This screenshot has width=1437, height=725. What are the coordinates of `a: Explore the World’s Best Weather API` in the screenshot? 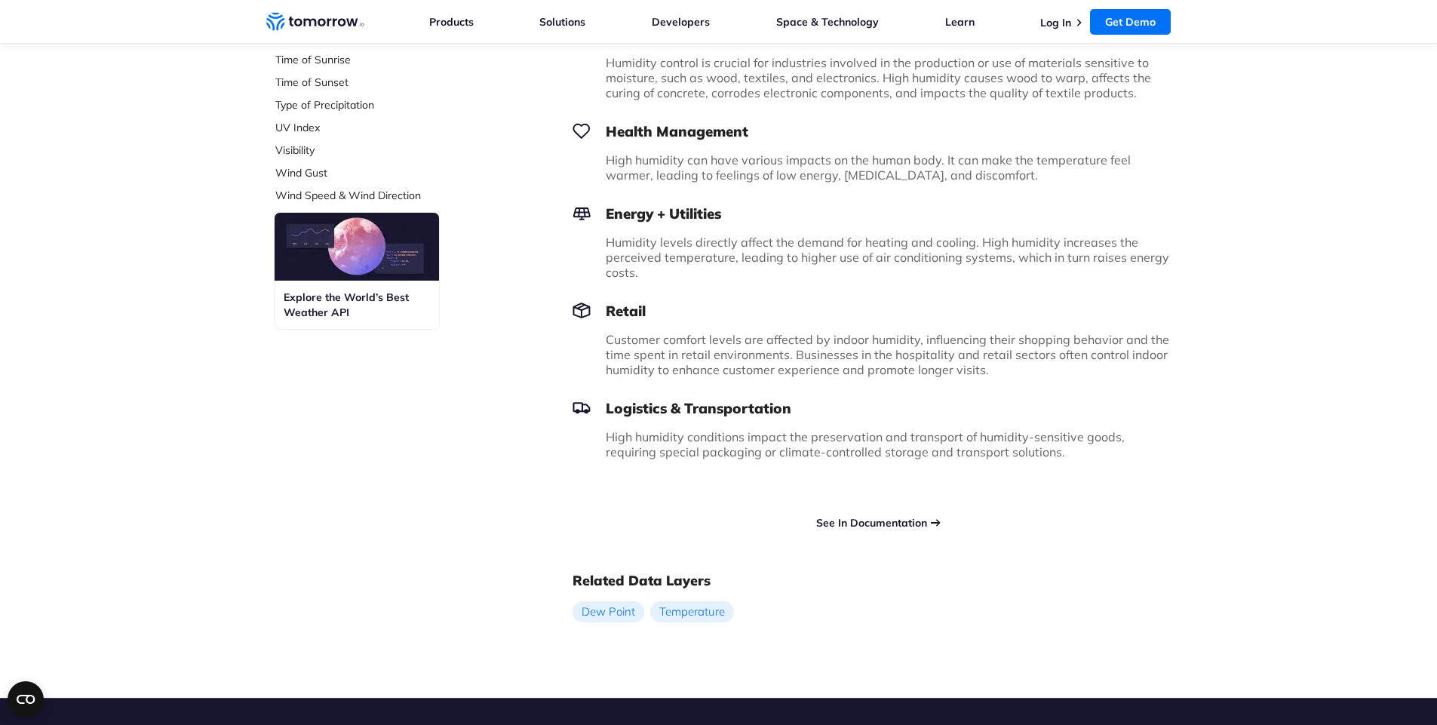 It's located at (357, 271).